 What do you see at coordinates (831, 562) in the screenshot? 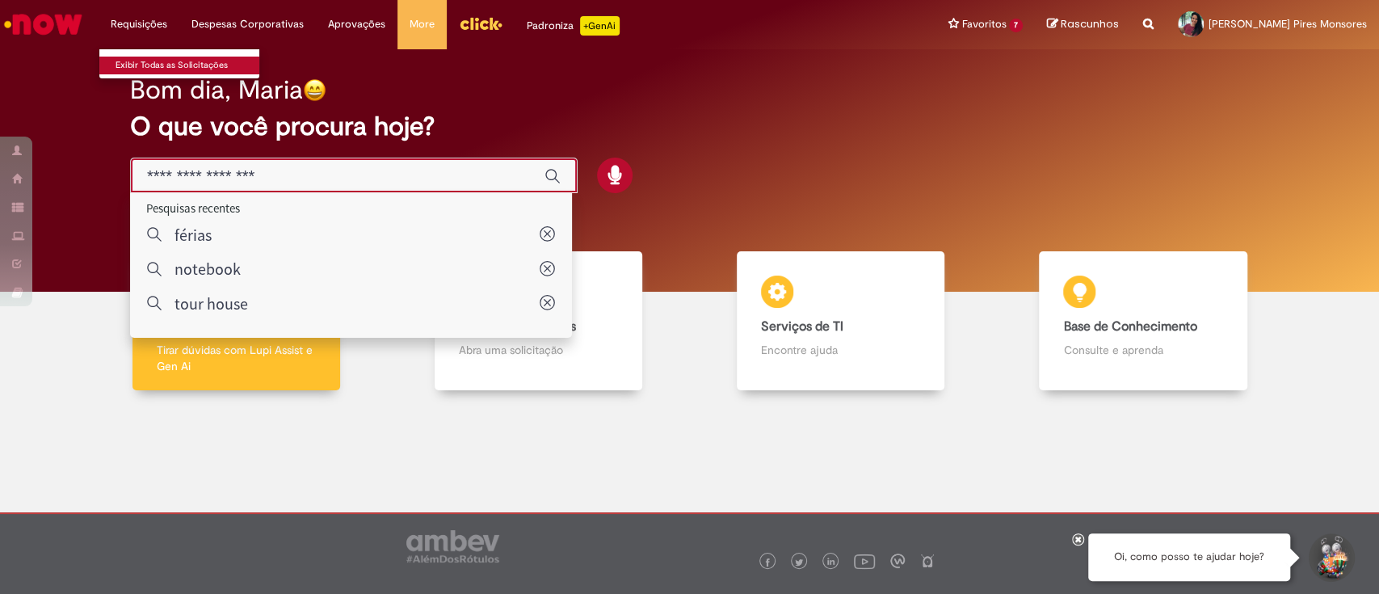
I see `img: logo_footer_linkedin.png` at bounding box center [831, 562].